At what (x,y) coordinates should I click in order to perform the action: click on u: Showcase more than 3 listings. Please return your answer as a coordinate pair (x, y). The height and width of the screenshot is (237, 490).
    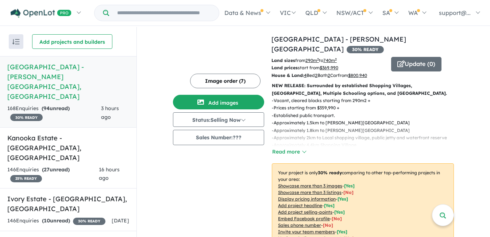
    Looking at the image, I should click on (310, 192).